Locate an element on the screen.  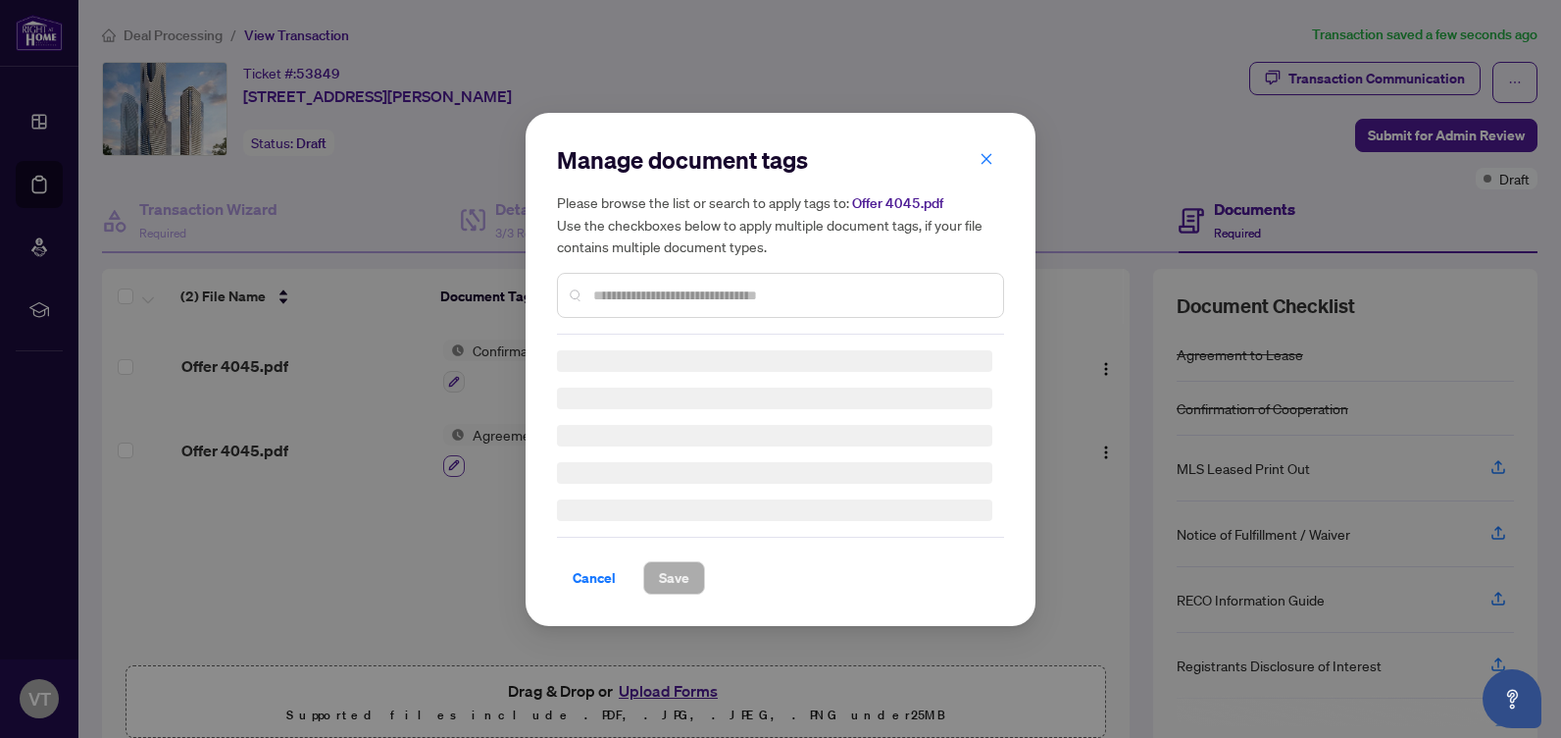
button: Cancel is located at coordinates (594, 578).